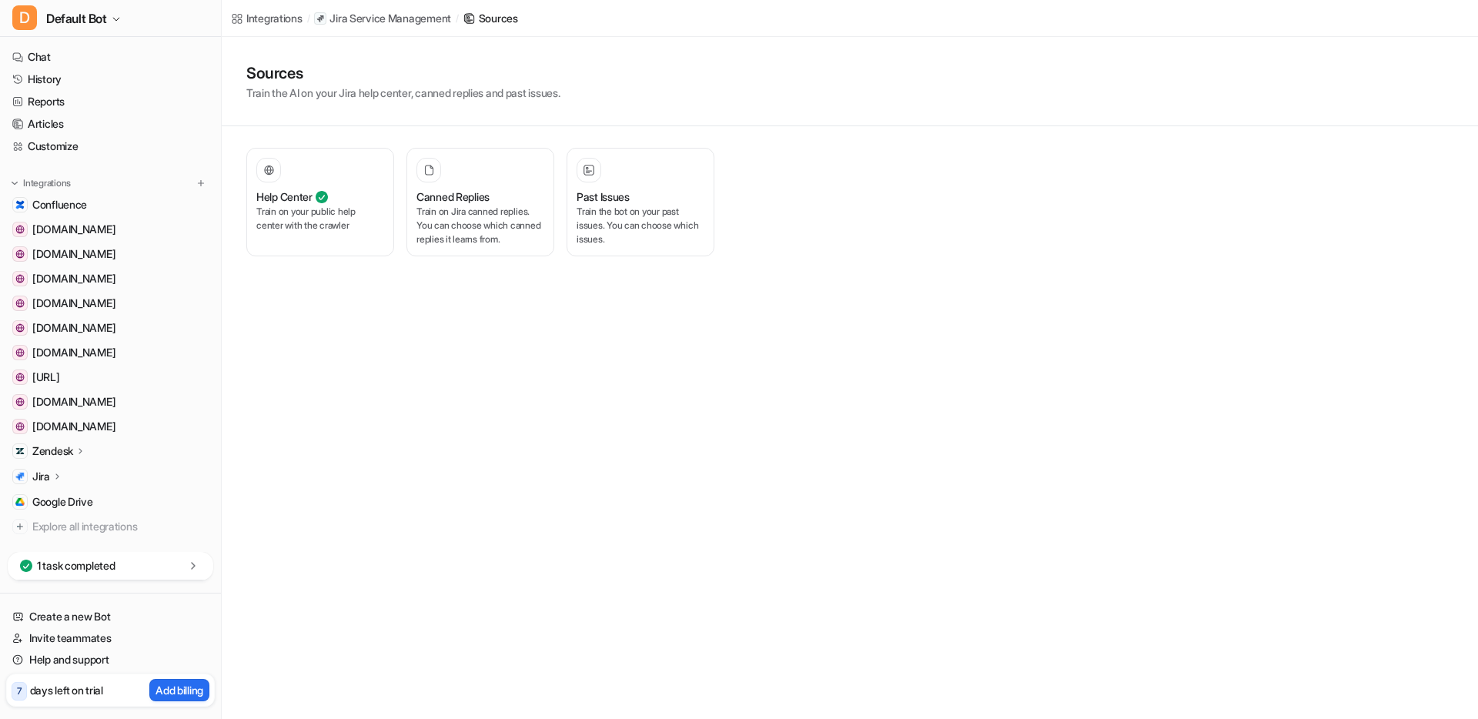 The height and width of the screenshot is (719, 1478). I want to click on p: Integrations, so click(47, 183).